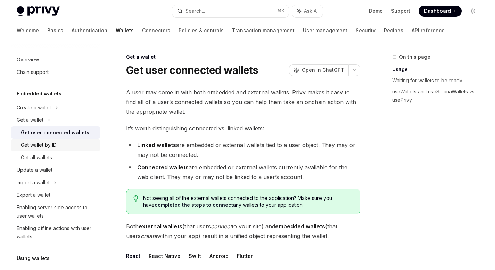  I want to click on a: Connectors, so click(156, 31).